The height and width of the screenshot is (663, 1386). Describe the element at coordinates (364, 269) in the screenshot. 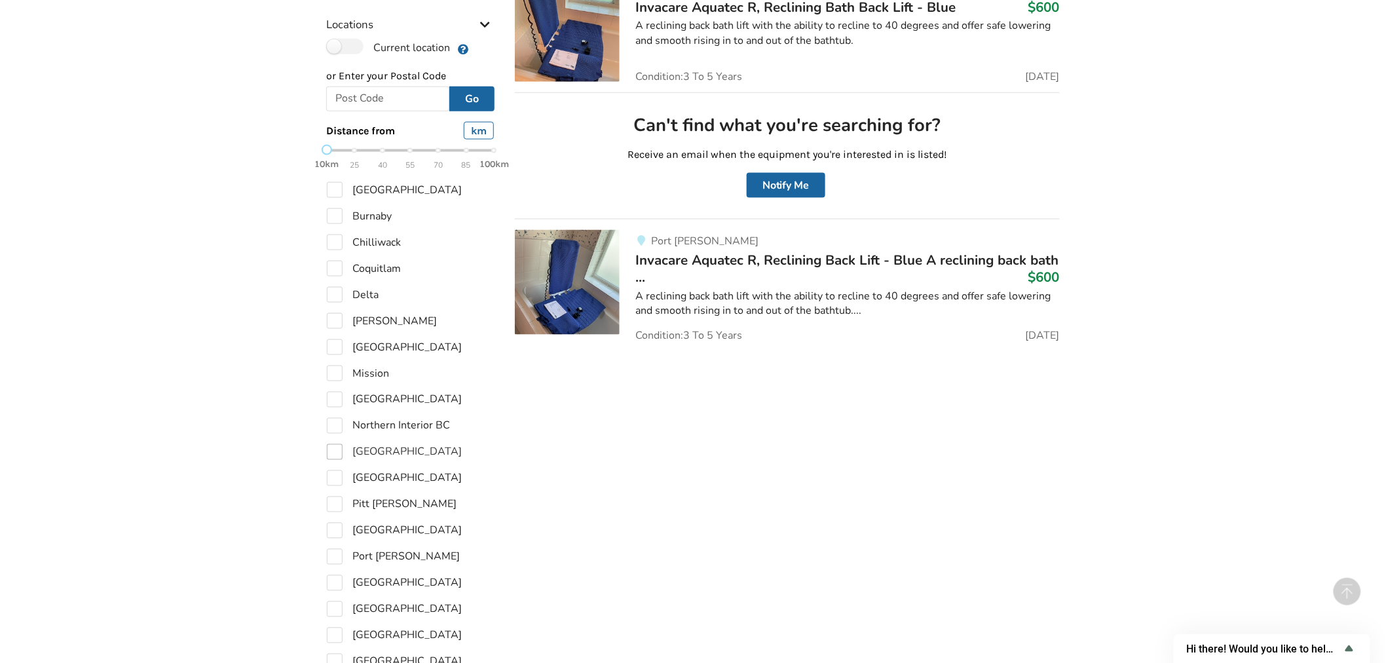

I see `label: Coquitlam` at that location.